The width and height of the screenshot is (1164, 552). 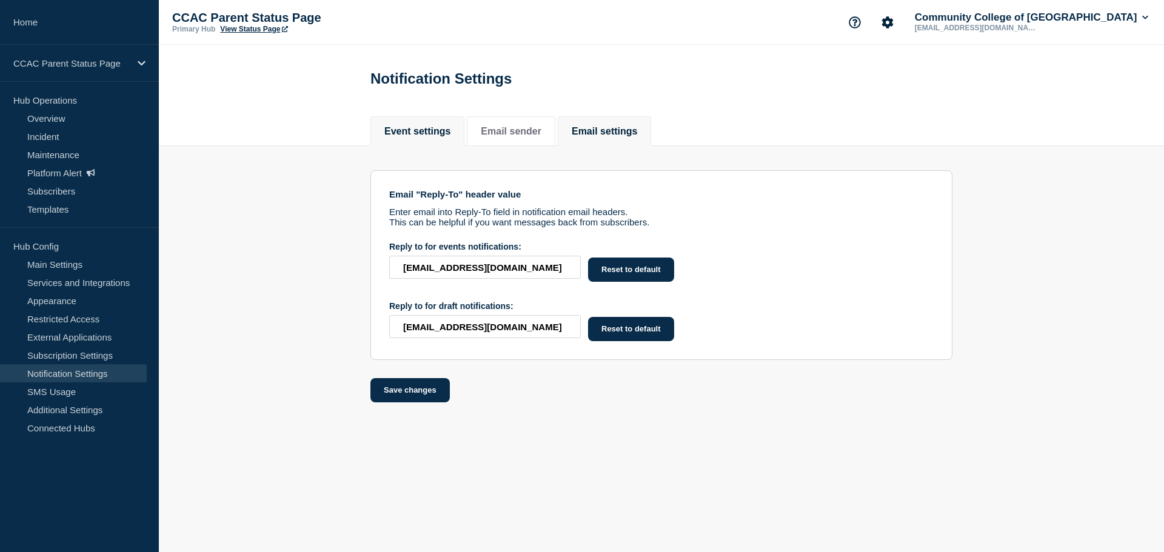 What do you see at coordinates (485, 327) in the screenshot?
I see `input: Reply to for draft notifications:` at bounding box center [485, 327].